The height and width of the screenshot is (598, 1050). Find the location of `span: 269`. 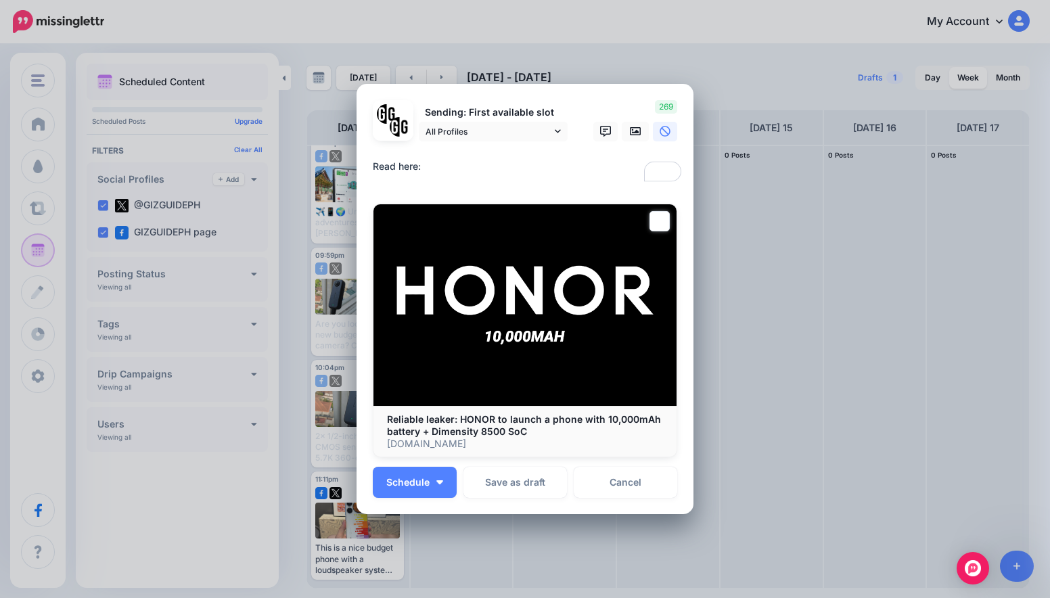

span: 269 is located at coordinates (666, 107).